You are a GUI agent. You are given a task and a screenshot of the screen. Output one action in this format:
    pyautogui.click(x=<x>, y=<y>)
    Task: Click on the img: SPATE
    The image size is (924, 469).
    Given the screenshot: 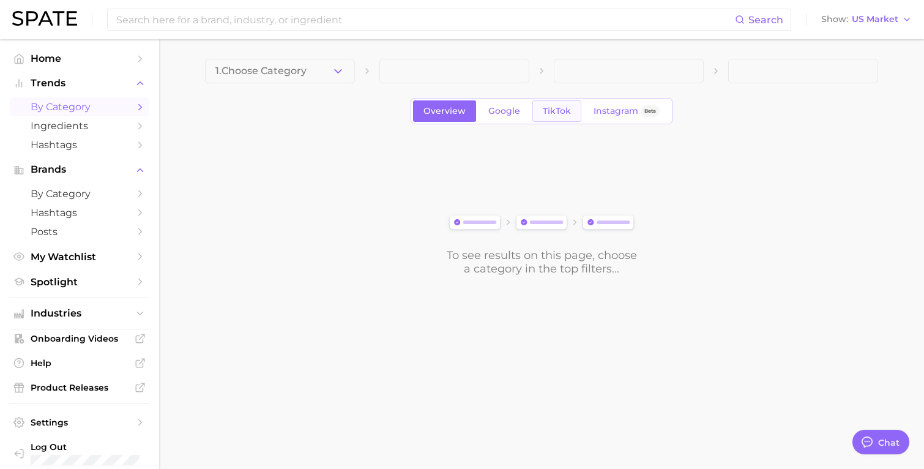 What is the action you would take?
    pyautogui.click(x=45, y=18)
    